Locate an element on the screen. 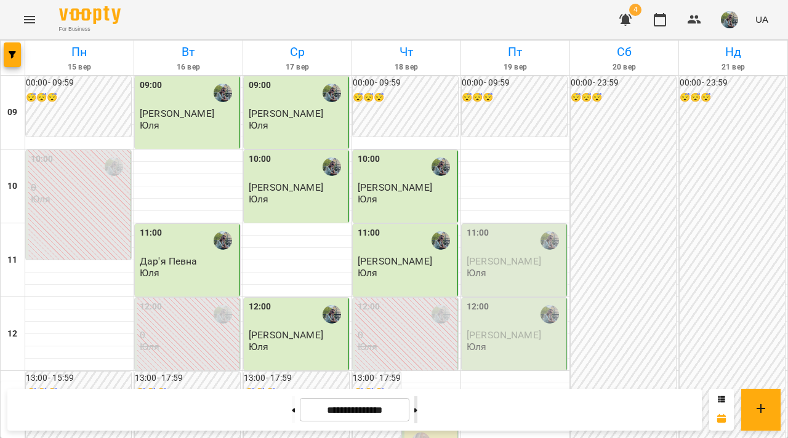 Image resolution: width=788 pixels, height=438 pixels. button: UA is located at coordinates (762, 19).